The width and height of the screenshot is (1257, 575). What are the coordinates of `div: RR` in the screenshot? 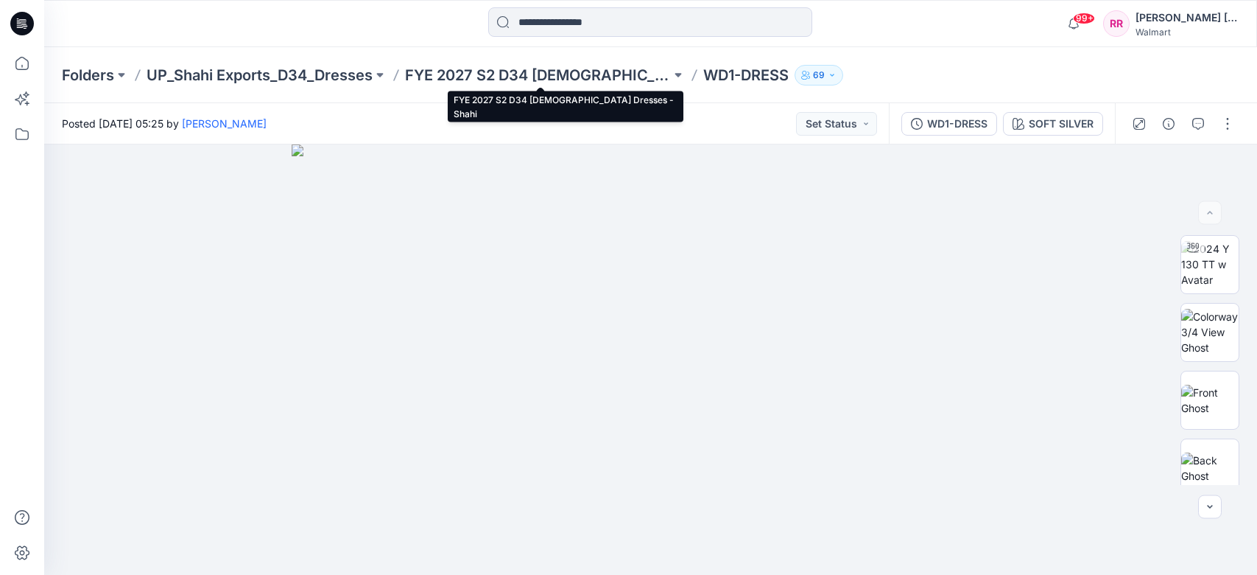 It's located at (1117, 24).